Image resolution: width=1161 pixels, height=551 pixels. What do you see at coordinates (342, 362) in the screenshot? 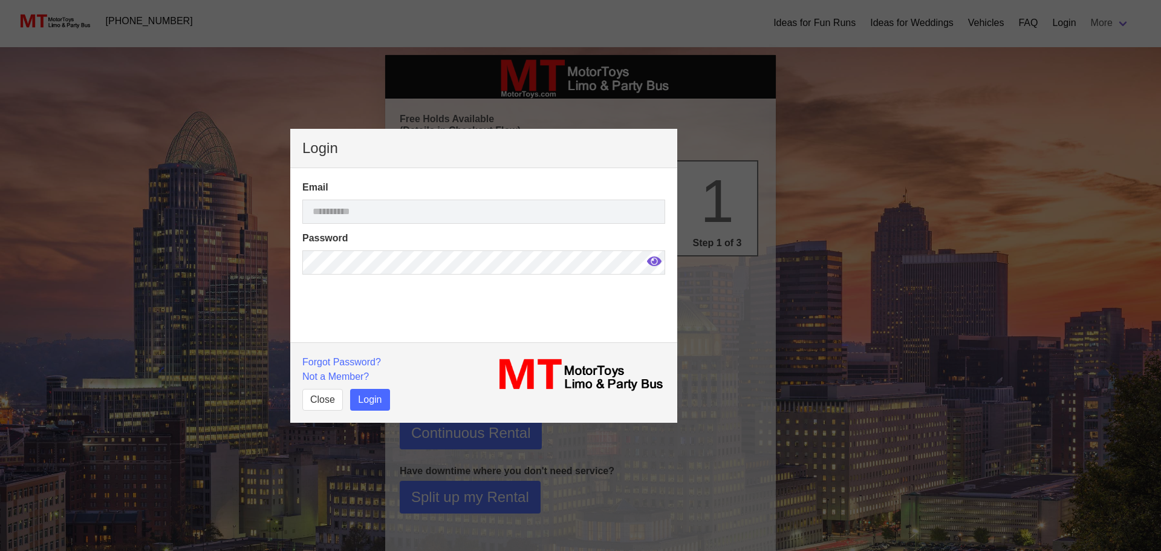
I see `a: Forgot Password?` at bounding box center [342, 362].